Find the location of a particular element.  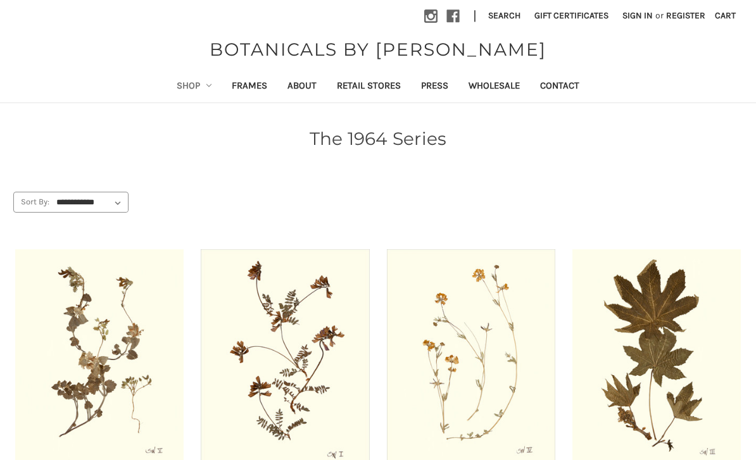

h1: The 1964 Series is located at coordinates (378, 139).